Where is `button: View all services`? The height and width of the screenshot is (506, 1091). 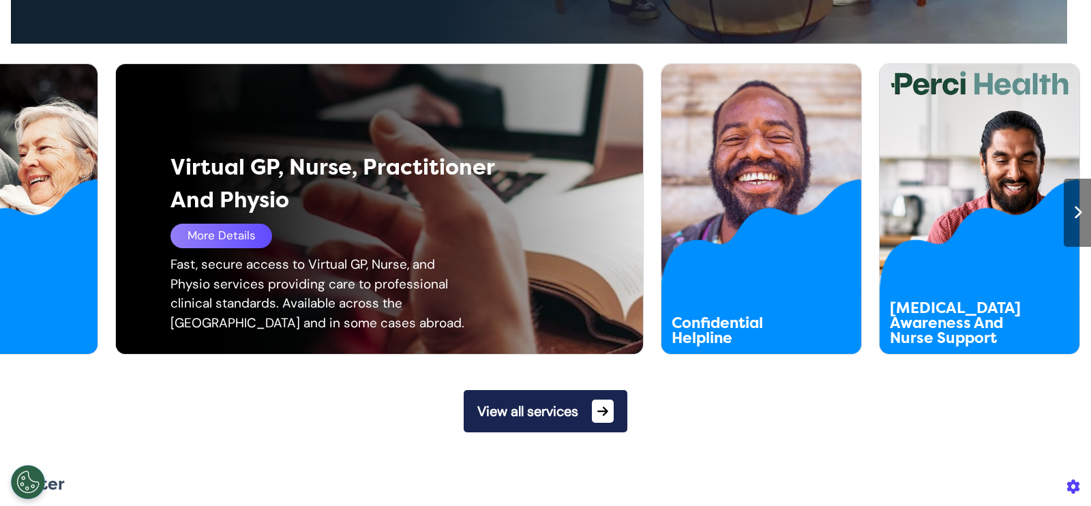
button: View all services is located at coordinates (546, 411).